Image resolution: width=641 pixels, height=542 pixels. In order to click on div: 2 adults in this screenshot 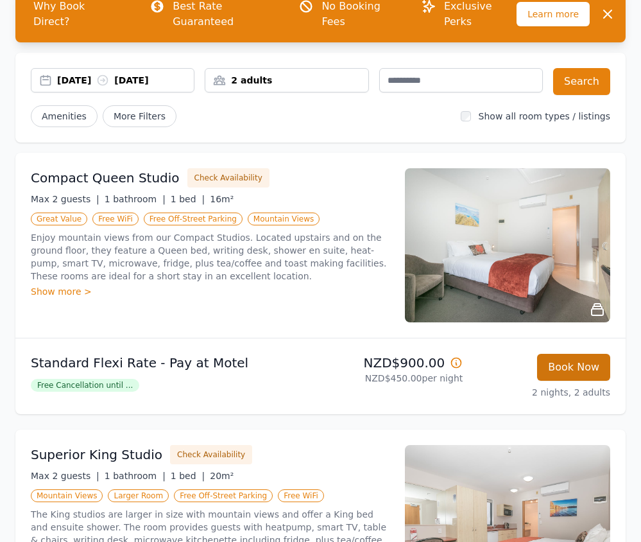, I will do `click(286, 80)`.